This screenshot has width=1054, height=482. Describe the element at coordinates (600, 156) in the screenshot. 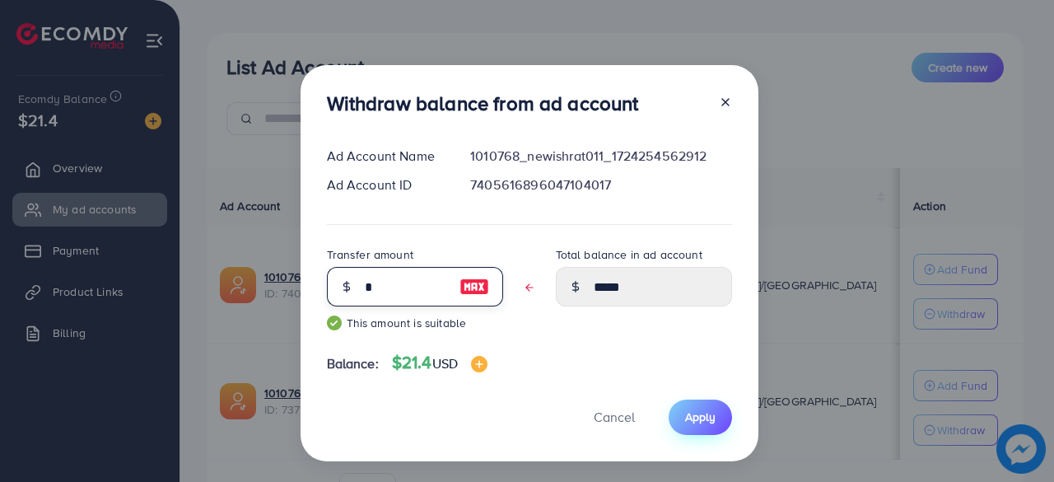

I see `div: 1010768_newishrat011_1724254562912` at that location.